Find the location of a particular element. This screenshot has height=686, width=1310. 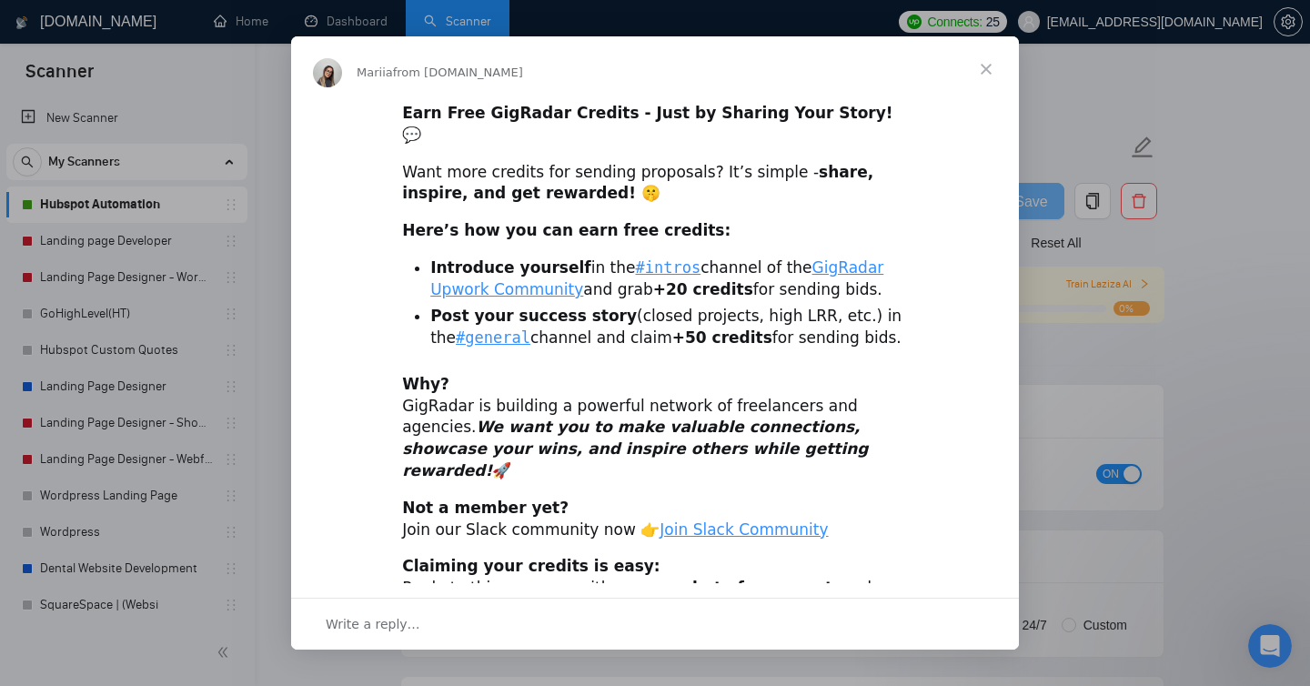

b: +50 credits is located at coordinates (722, 337).